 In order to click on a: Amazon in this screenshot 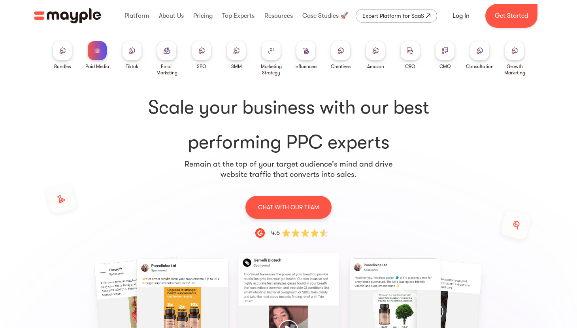, I will do `click(375, 55)`.